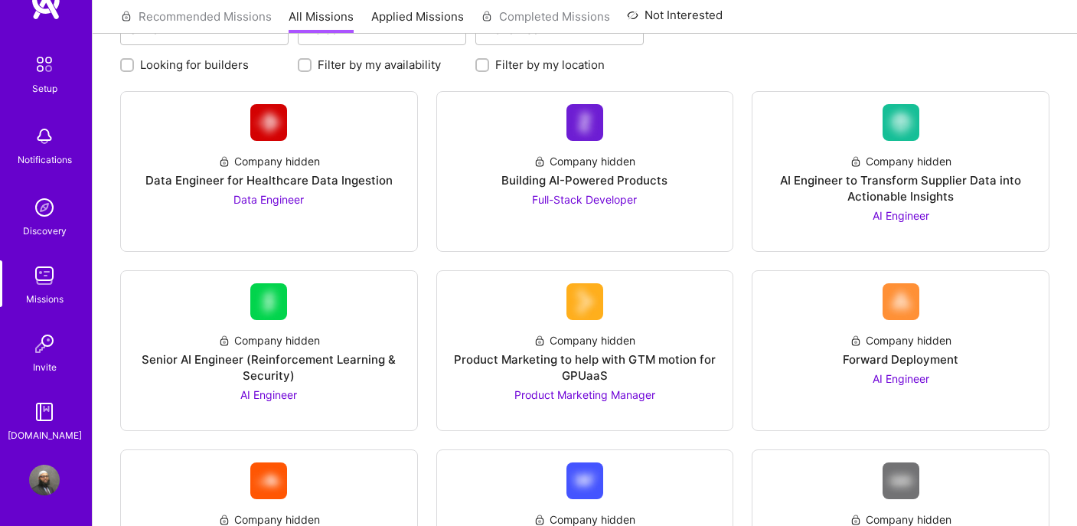  I want to click on span: Product Marketing Manager, so click(585, 394).